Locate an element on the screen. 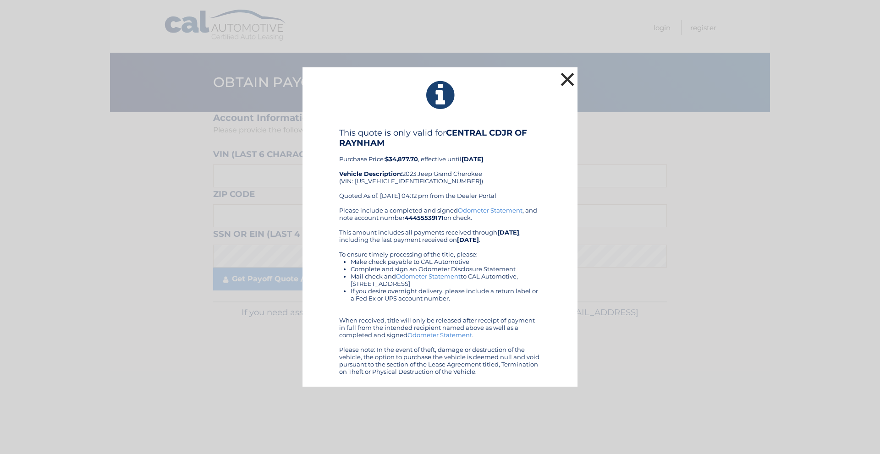 The width and height of the screenshot is (880, 454). b: 44455539171 is located at coordinates (424, 218).